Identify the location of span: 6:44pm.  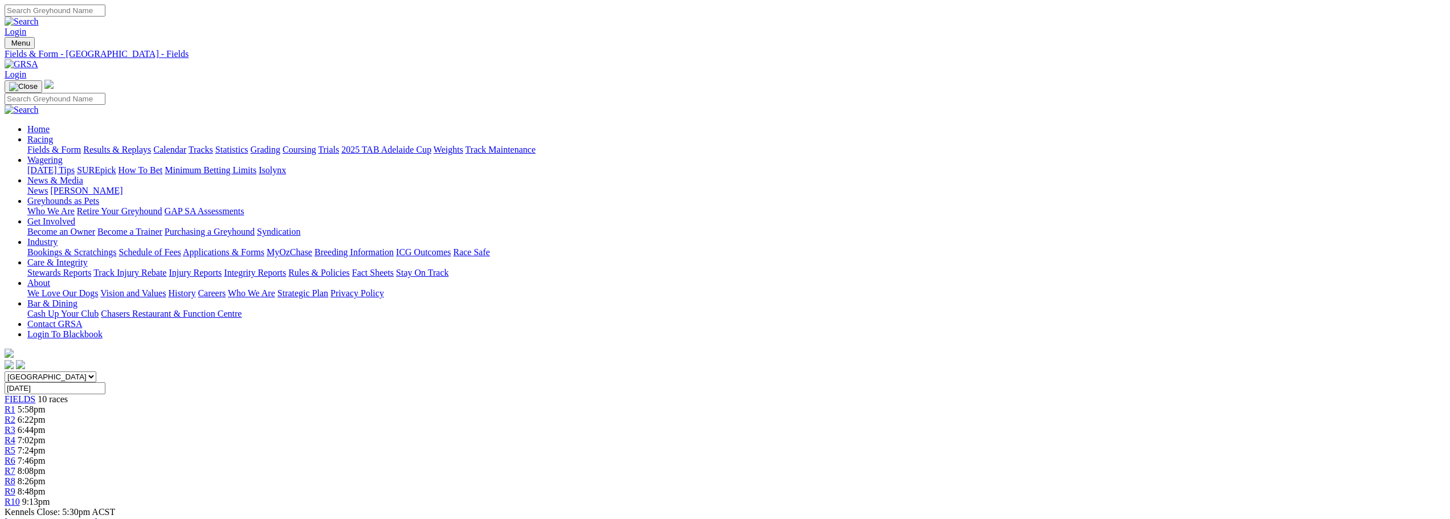
(31, 430).